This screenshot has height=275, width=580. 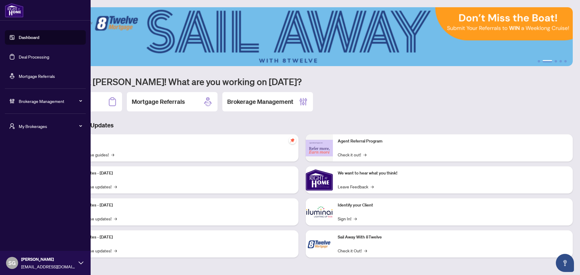 What do you see at coordinates (12, 263) in the screenshot?
I see `span: SG` at bounding box center [12, 263].